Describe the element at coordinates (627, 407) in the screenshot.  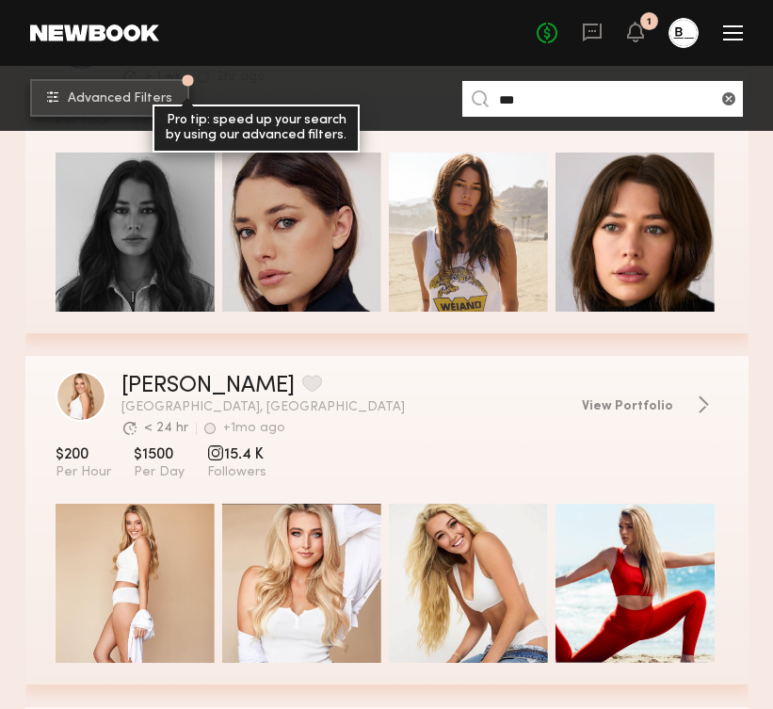
I see `span: View Portfolio` at that location.